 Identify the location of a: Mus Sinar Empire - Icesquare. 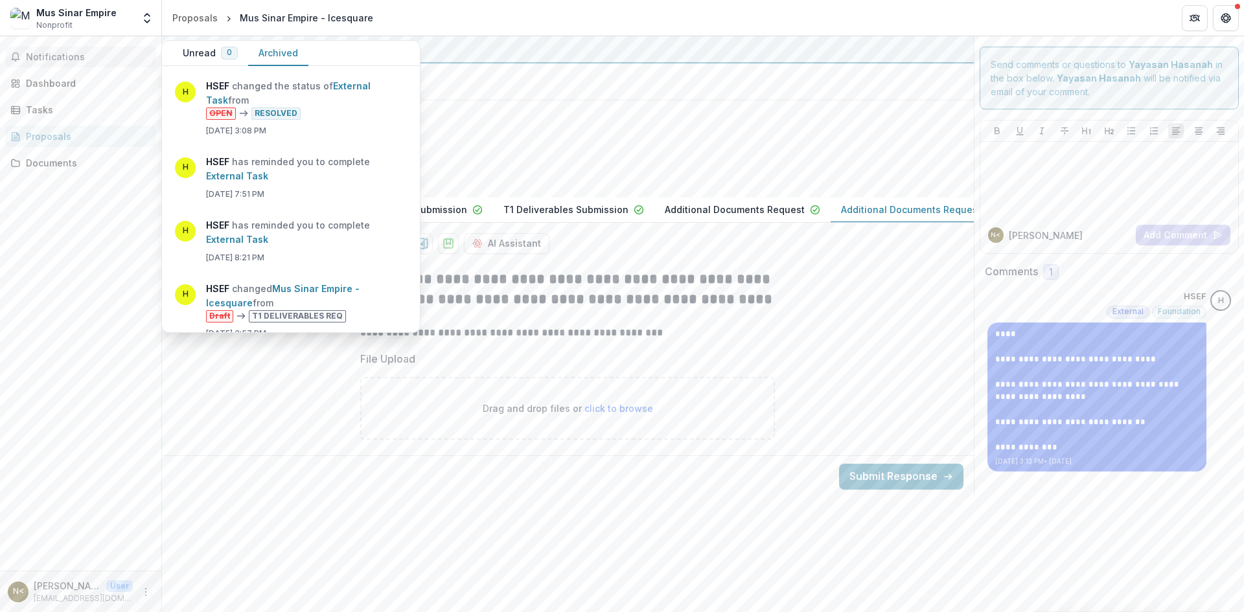
(282, 295).